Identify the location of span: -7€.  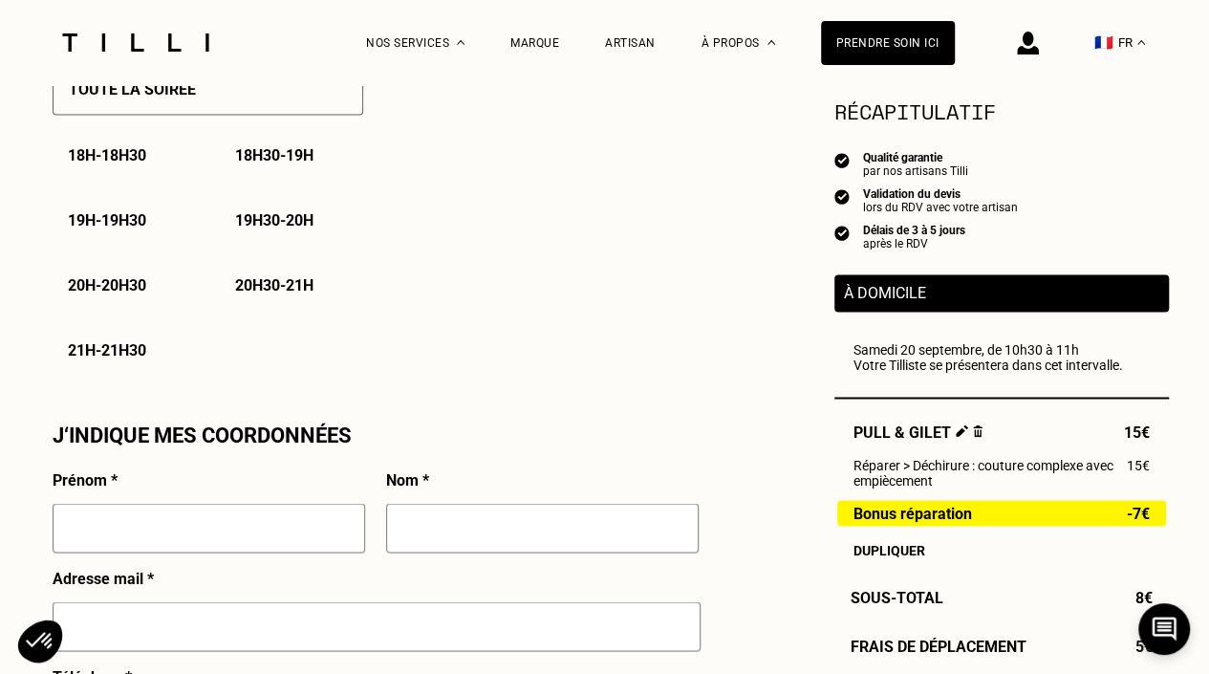
(1139, 512).